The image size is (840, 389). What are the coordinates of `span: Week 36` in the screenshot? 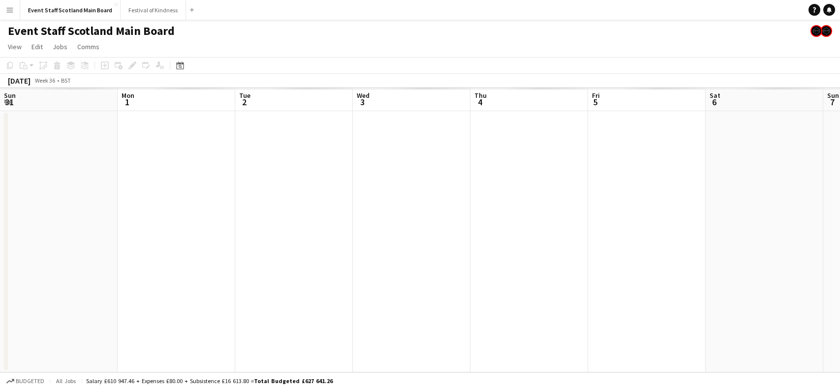 It's located at (45, 80).